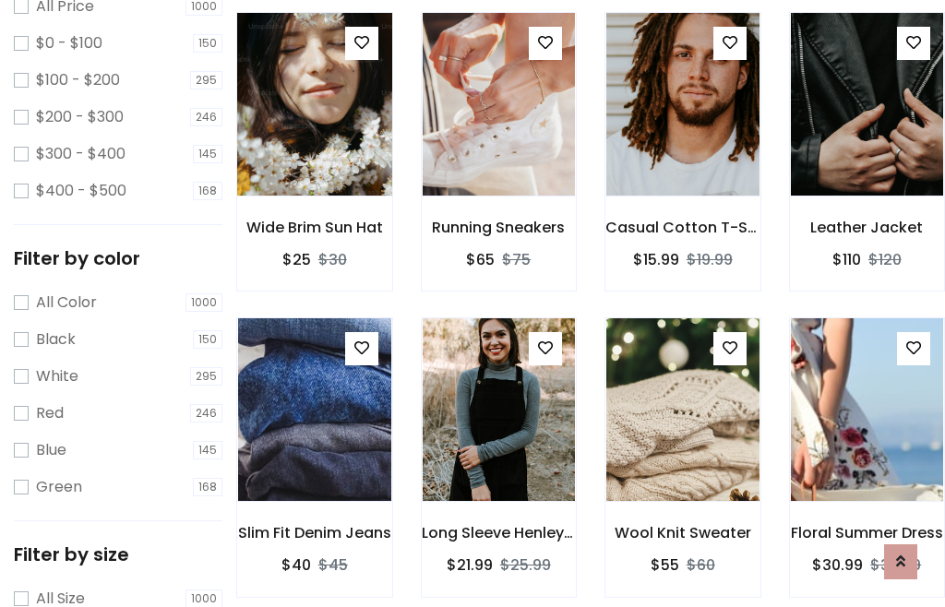 This screenshot has height=607, width=945. I want to click on del: $35.99, so click(895, 565).